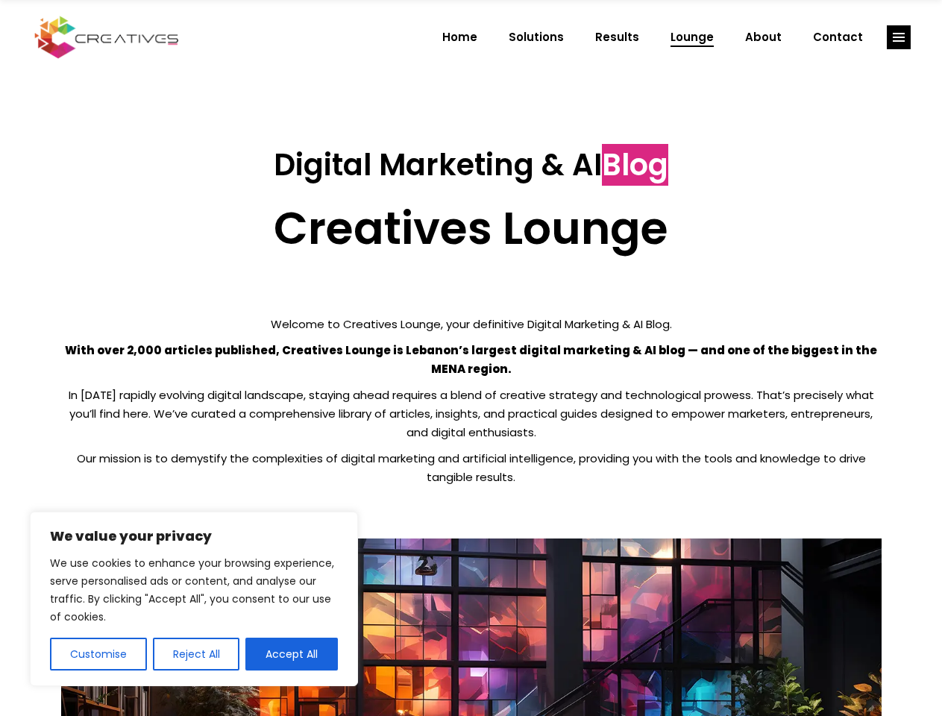 This screenshot has width=942, height=716. I want to click on span: Home, so click(459, 37).